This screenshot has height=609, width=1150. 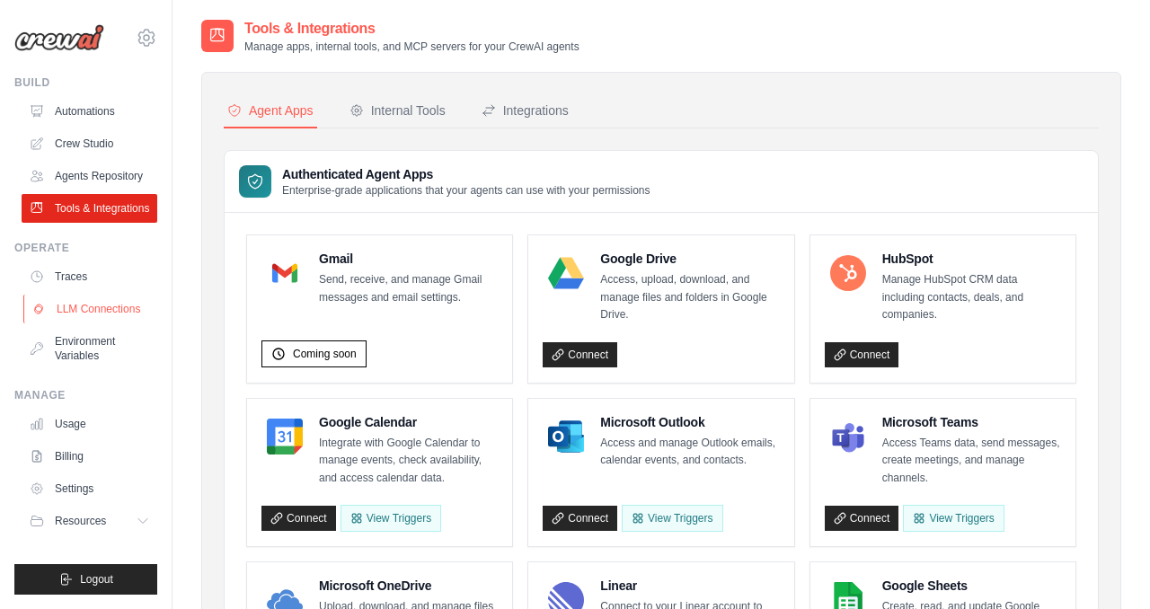 I want to click on a: Traces, so click(x=89, y=277).